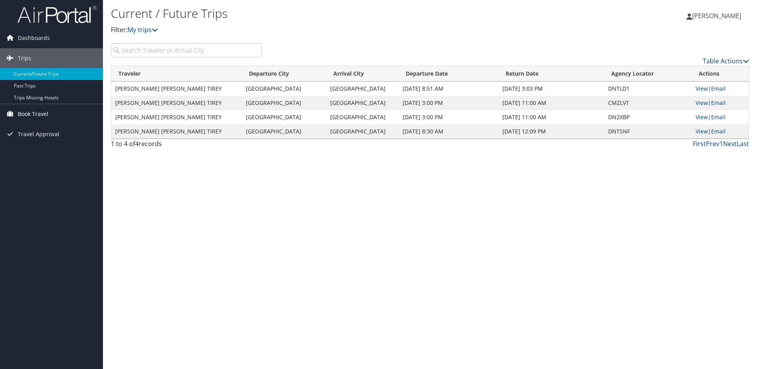 The width and height of the screenshot is (757, 369). Describe the element at coordinates (38, 134) in the screenshot. I see `span: Travel Approval` at that location.